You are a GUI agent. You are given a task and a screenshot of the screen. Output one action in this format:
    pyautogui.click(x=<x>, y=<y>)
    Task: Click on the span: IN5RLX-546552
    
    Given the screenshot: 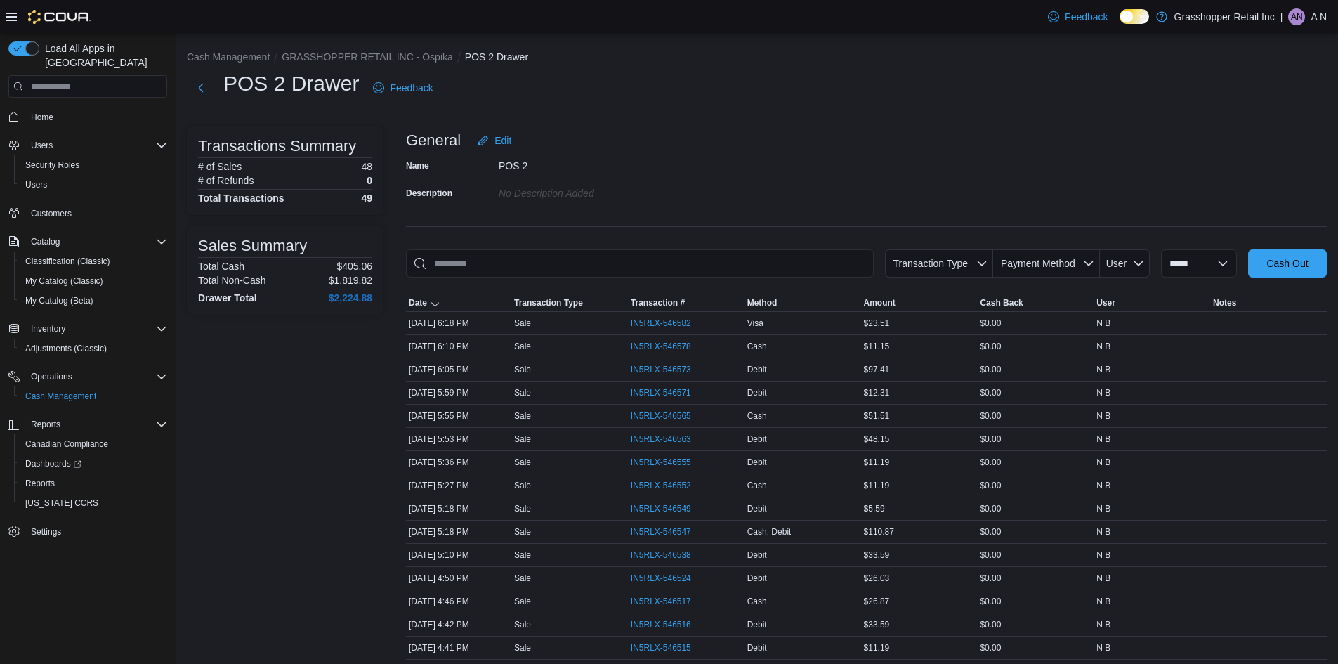 What is the action you would take?
    pyautogui.click(x=661, y=485)
    